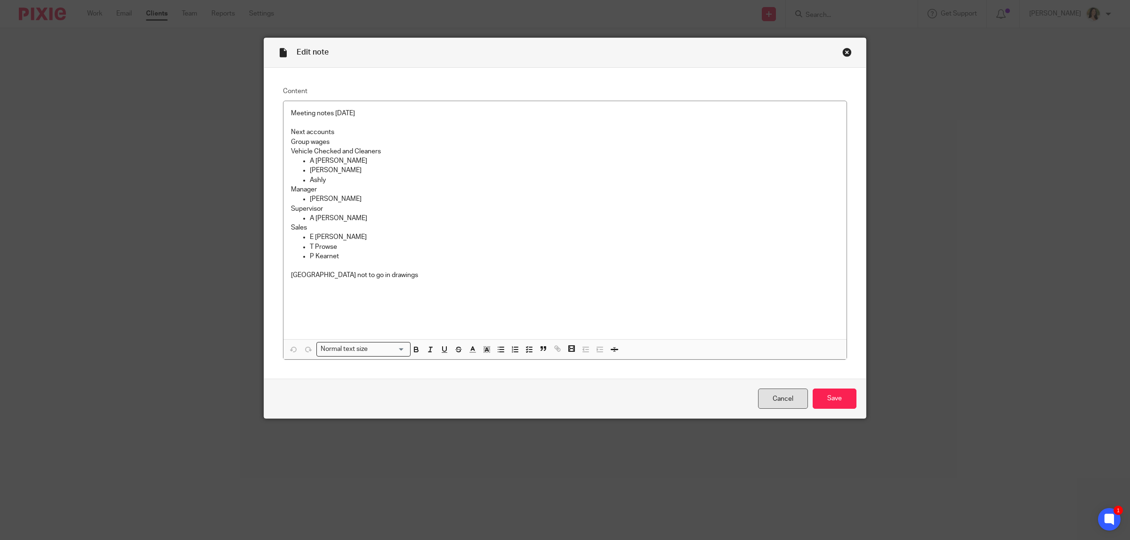 The image size is (1130, 540). I want to click on p: Next accounts, so click(565, 132).